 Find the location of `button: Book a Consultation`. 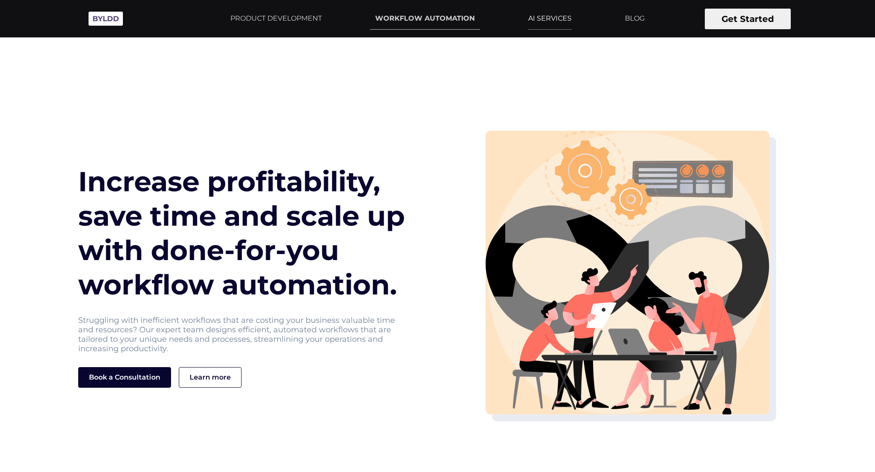

button: Book a Consultation is located at coordinates (125, 377).